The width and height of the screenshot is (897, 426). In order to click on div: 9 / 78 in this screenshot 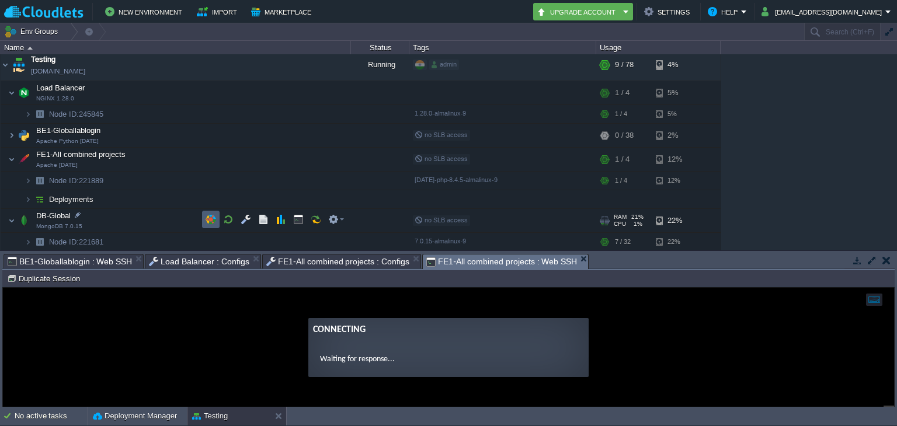, I will do `click(624, 65)`.